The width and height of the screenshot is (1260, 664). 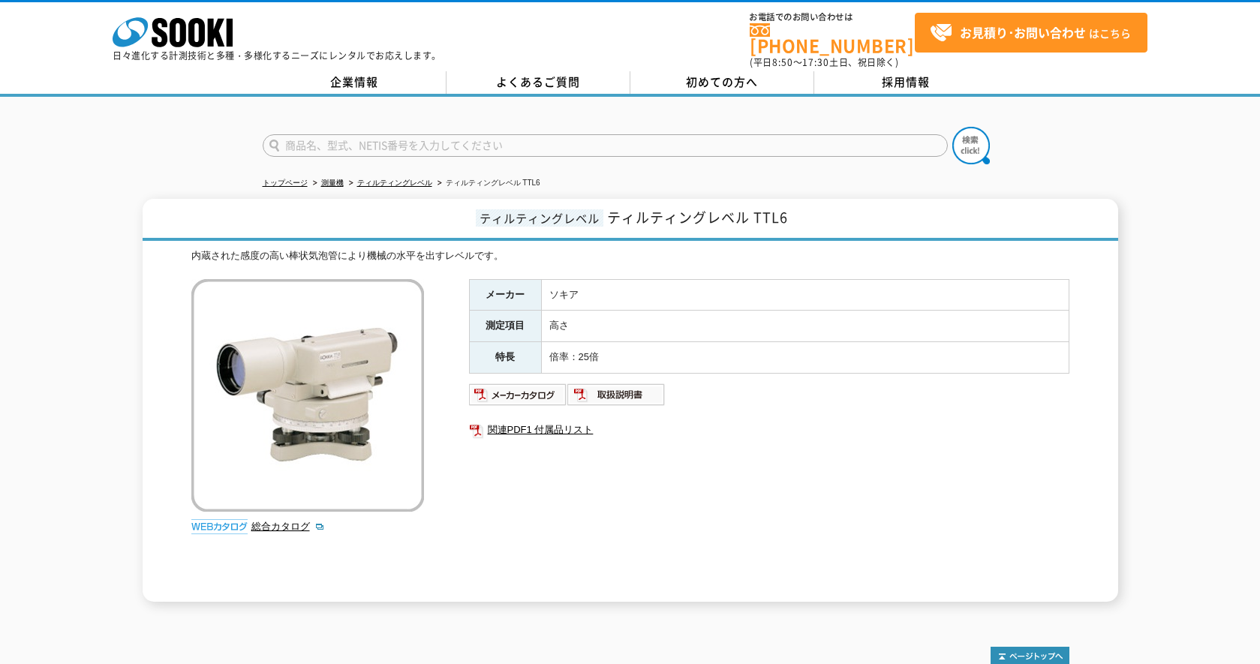 What do you see at coordinates (906, 83) in the screenshot?
I see `a: 採用情報` at bounding box center [906, 83].